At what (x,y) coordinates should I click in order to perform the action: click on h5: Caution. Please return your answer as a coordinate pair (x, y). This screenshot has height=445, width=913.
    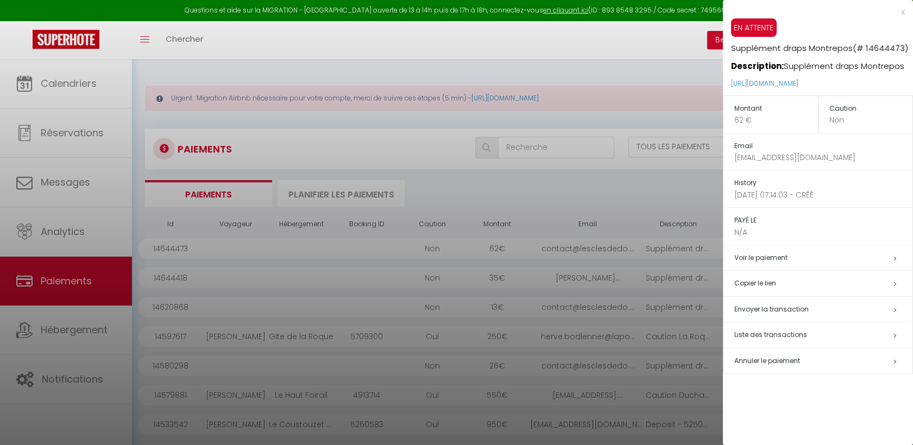
    Looking at the image, I should click on (871, 109).